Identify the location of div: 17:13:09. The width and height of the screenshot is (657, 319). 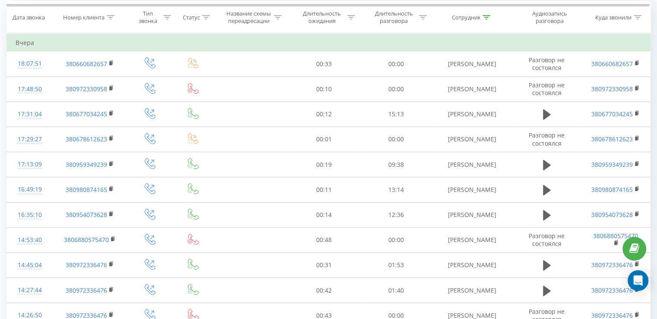
(30, 164).